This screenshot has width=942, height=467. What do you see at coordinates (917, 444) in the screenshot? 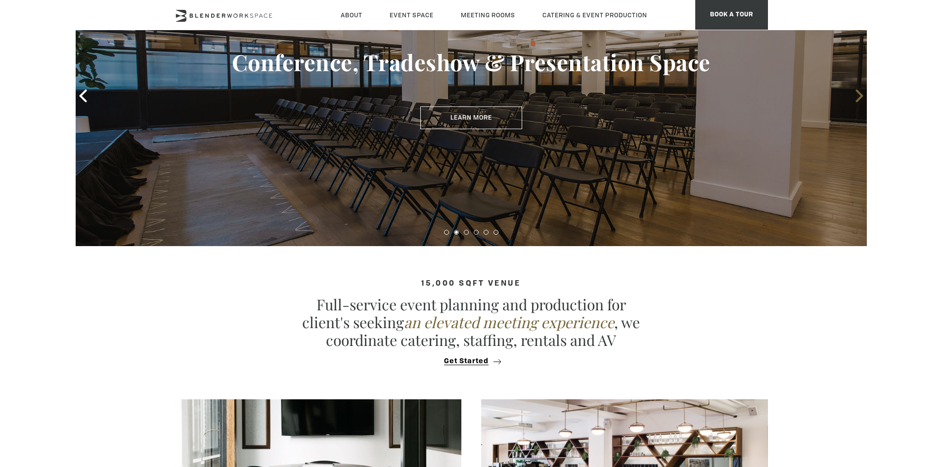
I see `div: Chat Widget` at bounding box center [917, 444].